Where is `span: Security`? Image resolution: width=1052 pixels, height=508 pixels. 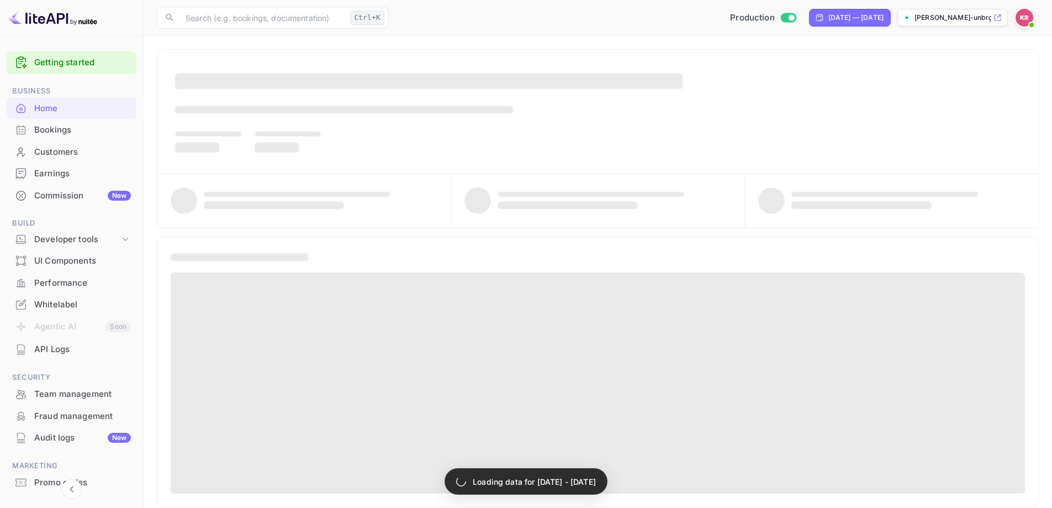 span: Security is located at coordinates (71, 377).